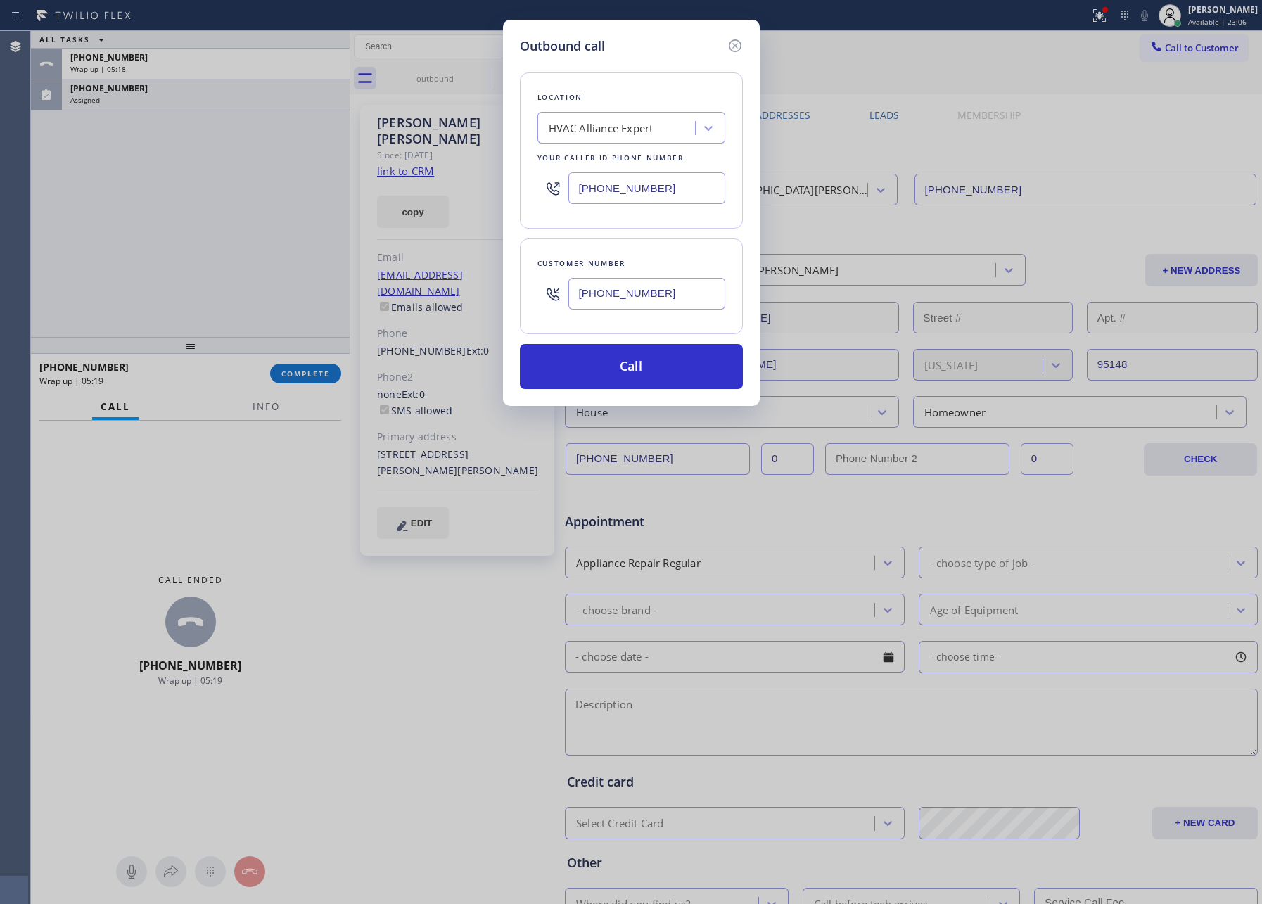  What do you see at coordinates (631, 158) in the screenshot?
I see `div: Your caller id phone number` at bounding box center [631, 158].